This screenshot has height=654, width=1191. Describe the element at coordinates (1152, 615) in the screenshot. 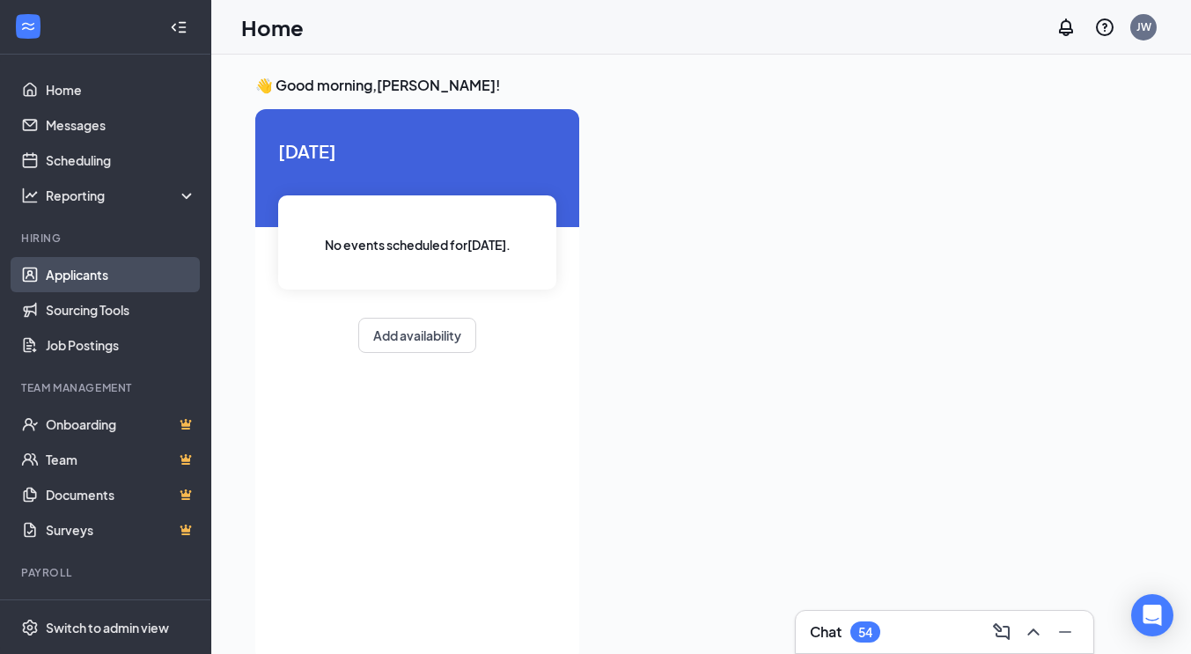

I see `div: Open Intercom Messenger` at that location.